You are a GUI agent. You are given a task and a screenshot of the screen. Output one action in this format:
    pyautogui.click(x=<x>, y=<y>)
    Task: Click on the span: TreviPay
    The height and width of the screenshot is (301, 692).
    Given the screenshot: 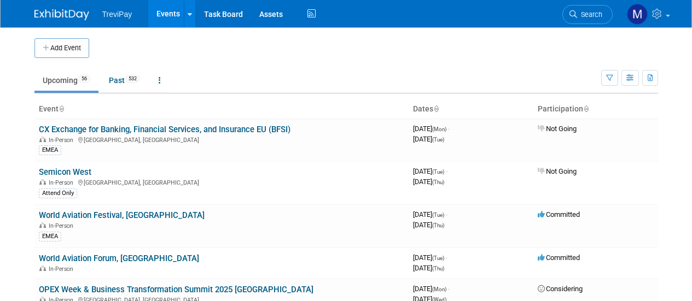 What is the action you would take?
    pyautogui.click(x=117, y=14)
    